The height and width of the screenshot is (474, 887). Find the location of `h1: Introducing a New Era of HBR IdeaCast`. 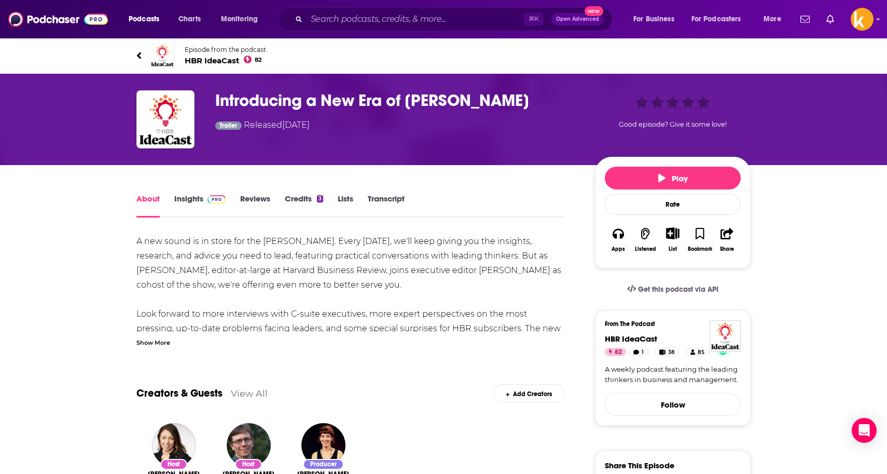

h1: Introducing a New Era of HBR IdeaCast is located at coordinates (397, 100).